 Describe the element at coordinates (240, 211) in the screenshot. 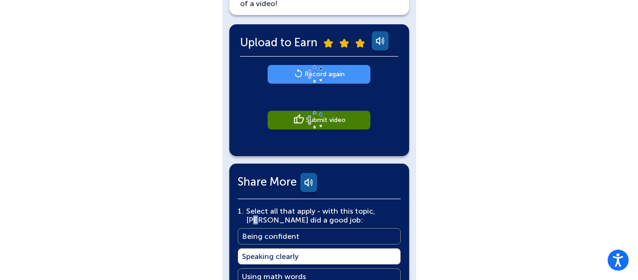

I see `span: 1` at that location.